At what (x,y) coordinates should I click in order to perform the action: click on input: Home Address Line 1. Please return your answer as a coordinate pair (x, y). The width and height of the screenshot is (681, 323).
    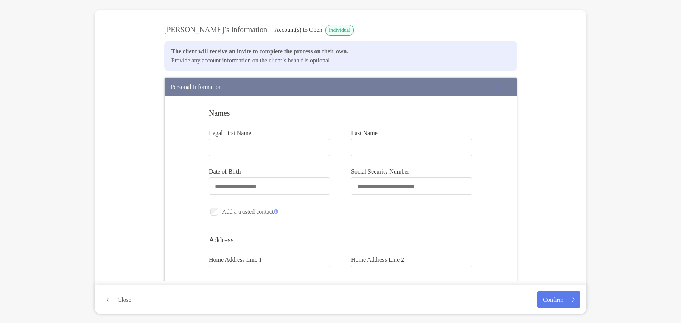
    Looking at the image, I should click on (269, 274).